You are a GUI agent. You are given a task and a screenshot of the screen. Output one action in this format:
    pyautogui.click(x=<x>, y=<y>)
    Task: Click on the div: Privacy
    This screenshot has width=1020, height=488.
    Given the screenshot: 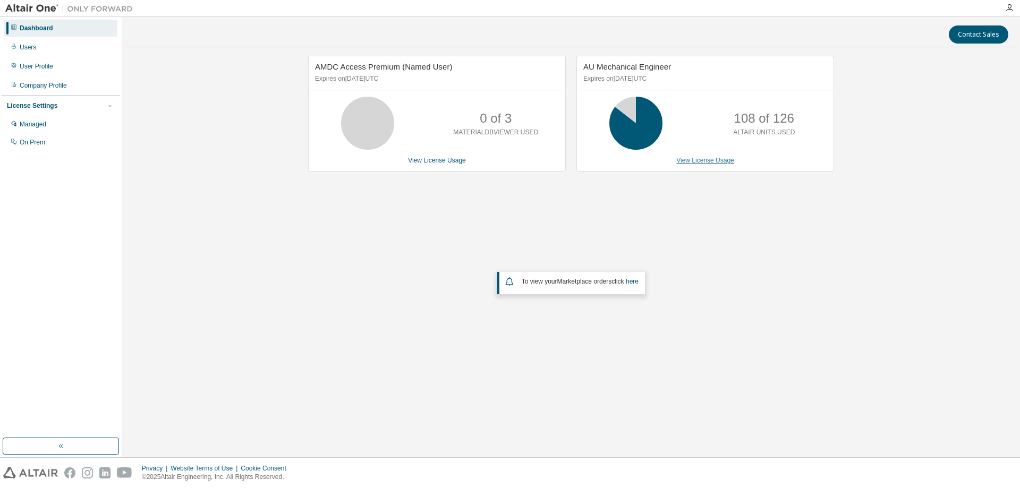 What is the action you would take?
    pyautogui.click(x=156, y=469)
    